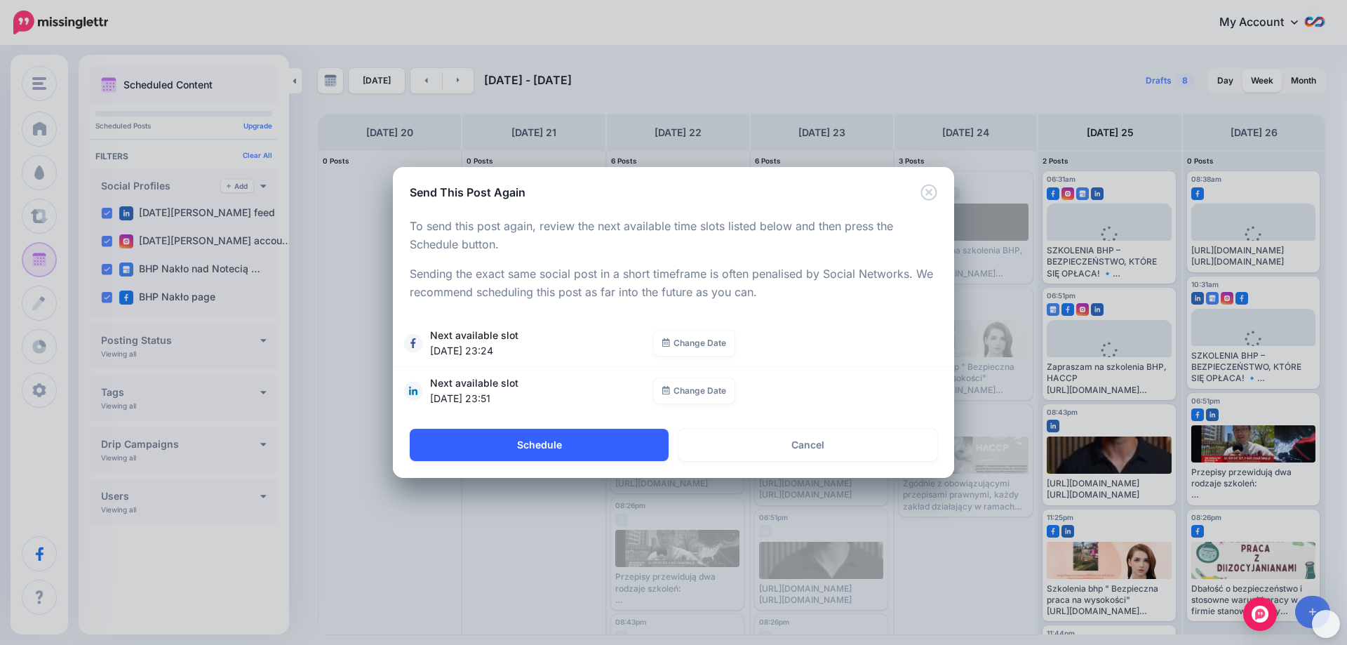 The height and width of the screenshot is (645, 1347). What do you see at coordinates (467, 192) in the screenshot?
I see `h5: Send This Post Again` at bounding box center [467, 192].